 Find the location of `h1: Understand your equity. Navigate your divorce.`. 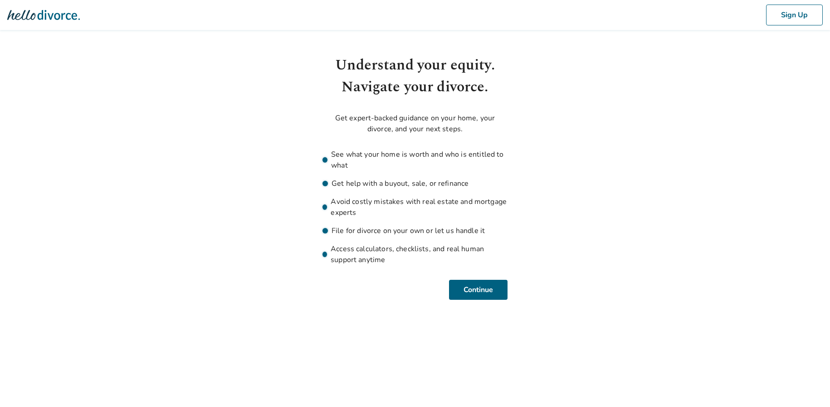

h1: Understand your equity. Navigate your divorce. is located at coordinates (415, 76).